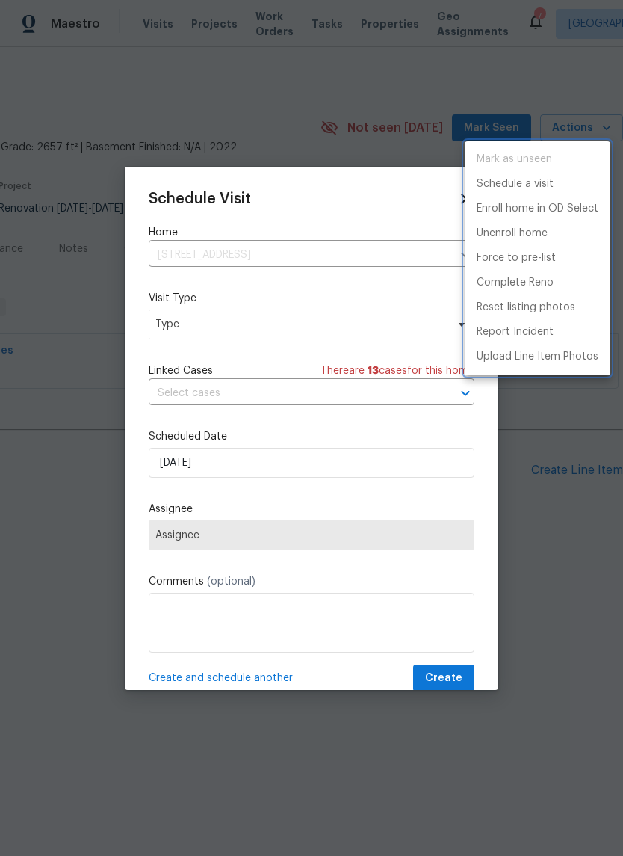 Image resolution: width=623 pixels, height=856 pixels. I want to click on p: Complete Reno, so click(515, 283).